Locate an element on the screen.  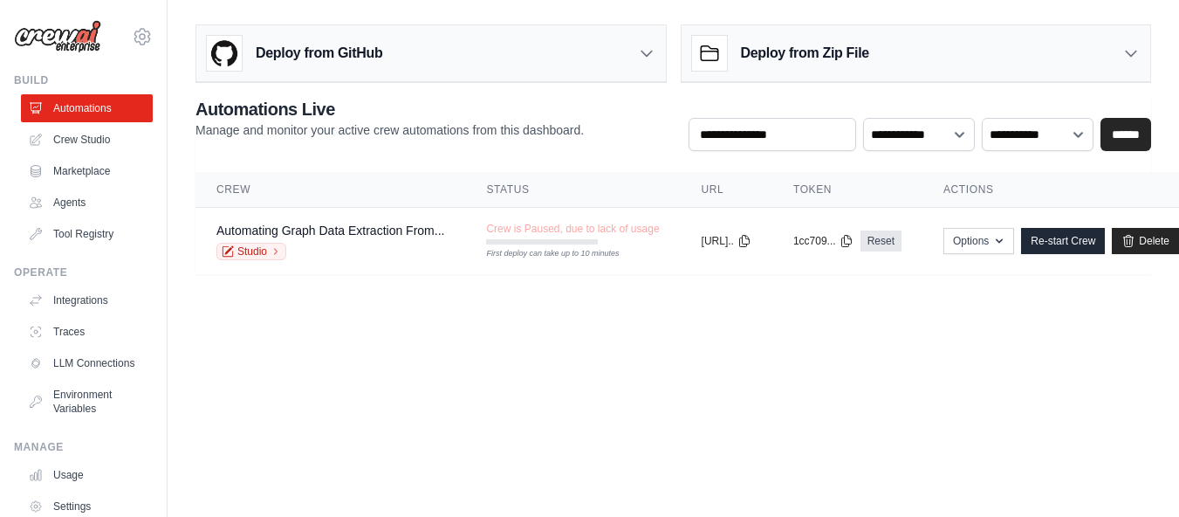
div: Operate is located at coordinates (83, 272).